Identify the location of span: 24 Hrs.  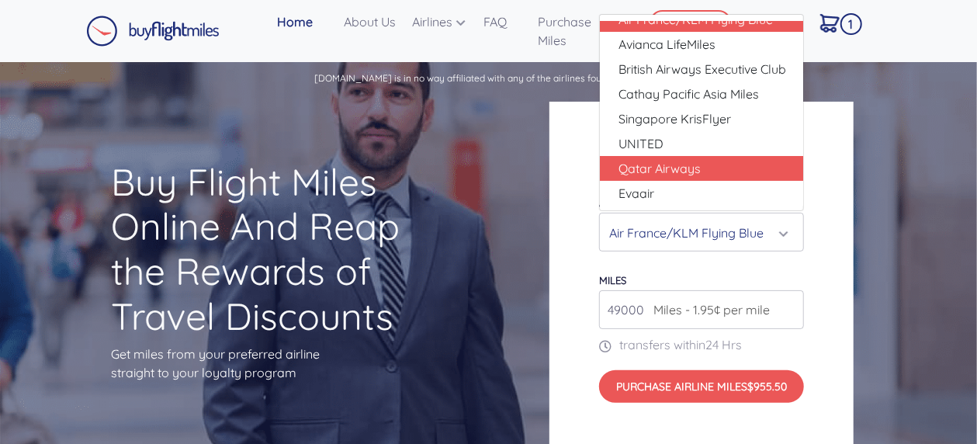
(724, 345).